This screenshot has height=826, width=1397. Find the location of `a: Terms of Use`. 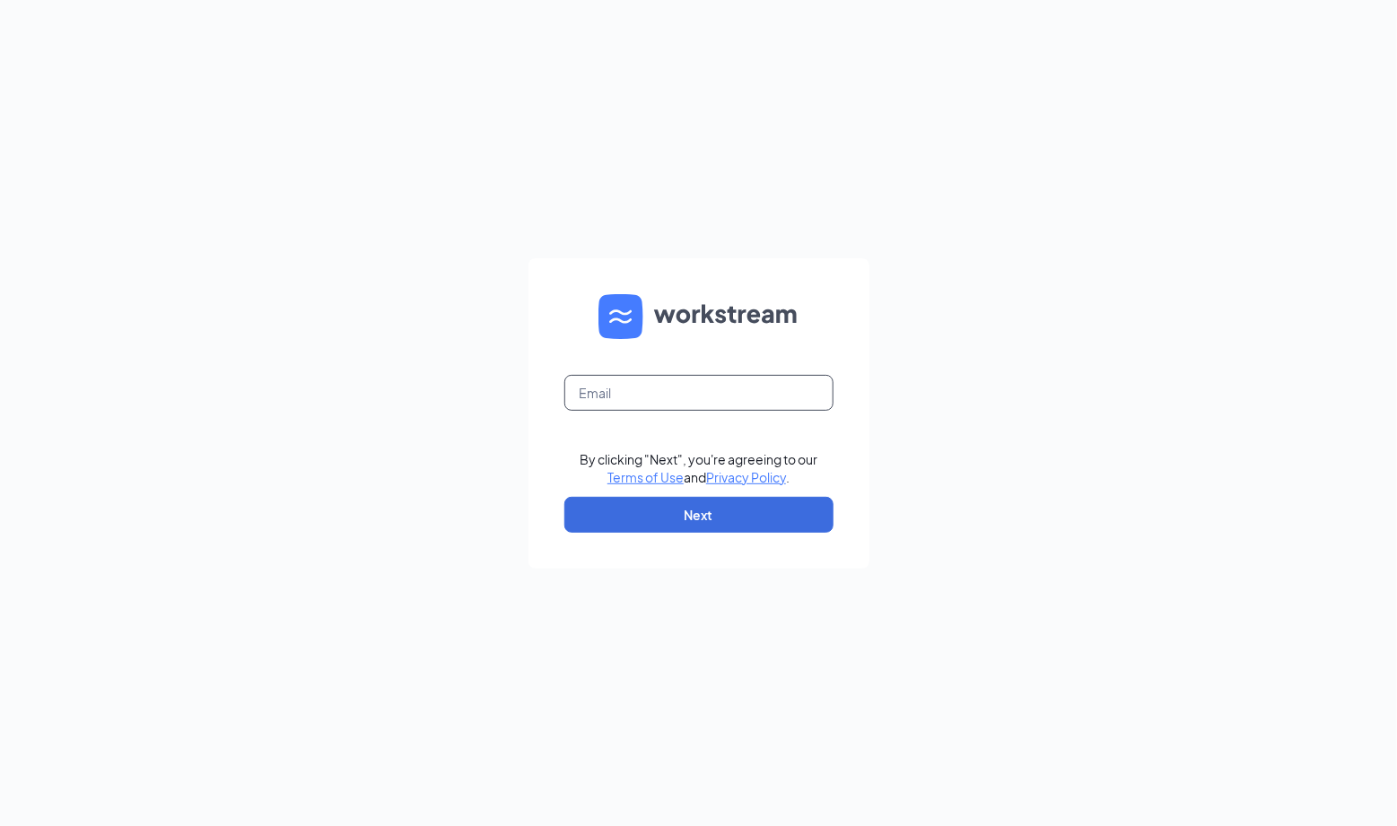

a: Terms of Use is located at coordinates (645, 477).